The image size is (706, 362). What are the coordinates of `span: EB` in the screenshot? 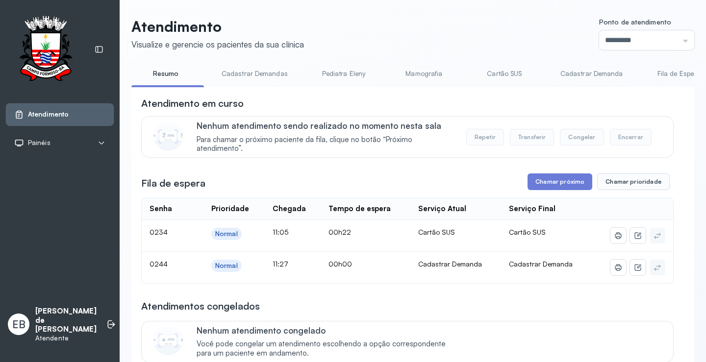 It's located at (19, 325).